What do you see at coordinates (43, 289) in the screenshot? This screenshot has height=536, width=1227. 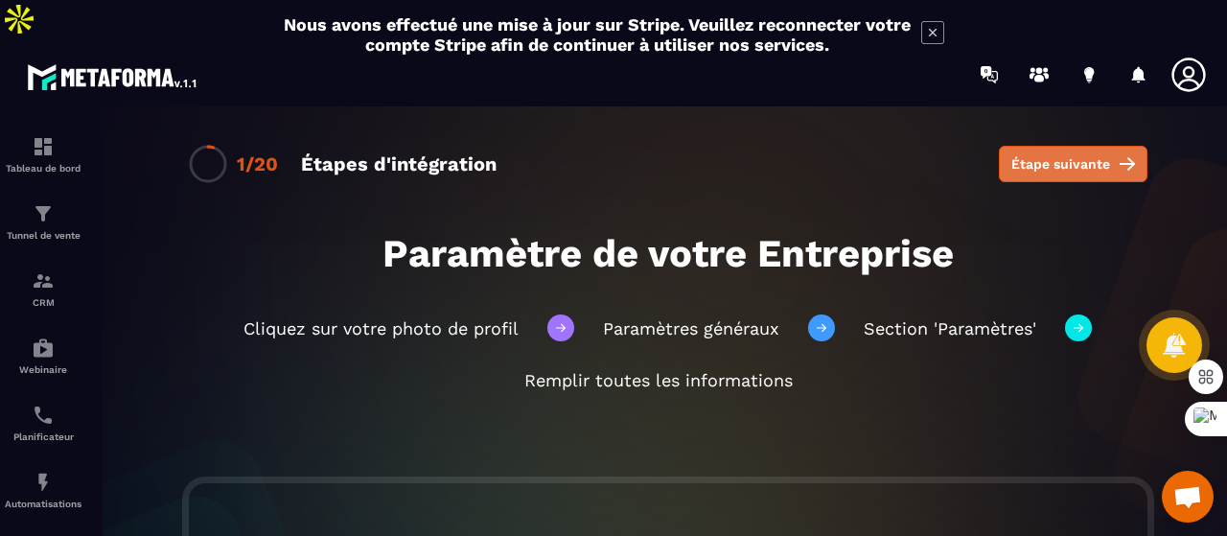 I see `a: formationformationCRM` at bounding box center [43, 289].